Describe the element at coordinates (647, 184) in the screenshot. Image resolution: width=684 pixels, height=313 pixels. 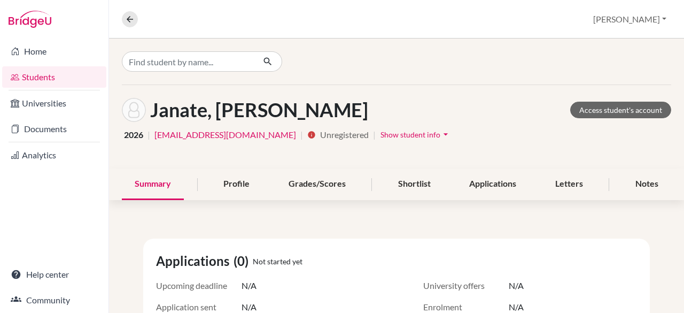
I see `div: Notes` at that location.